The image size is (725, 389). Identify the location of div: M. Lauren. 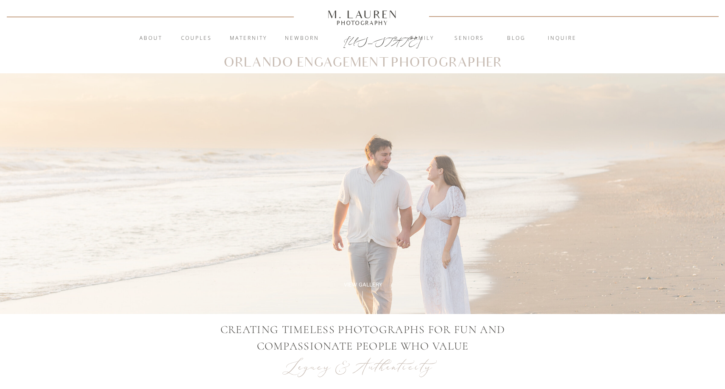
(362, 14).